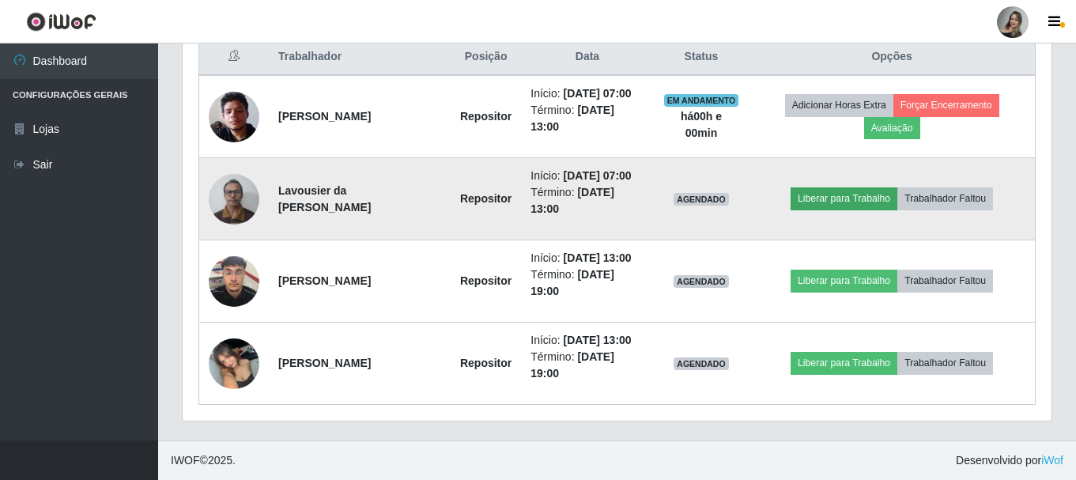 This screenshot has height=480, width=1076. I want to click on img: 1746326143997.jpeg, so click(234, 198).